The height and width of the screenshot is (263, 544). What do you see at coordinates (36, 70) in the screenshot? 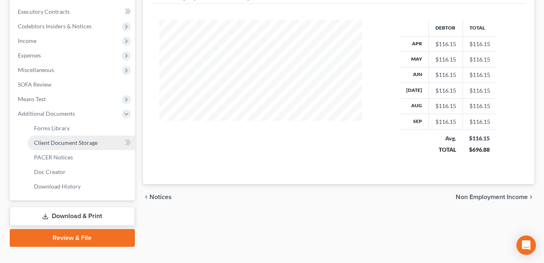
I see `span: Miscellaneous` at bounding box center [36, 70].